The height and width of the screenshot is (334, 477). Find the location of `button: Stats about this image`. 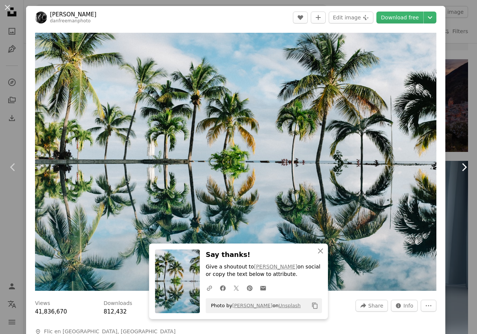

button: Stats about this image is located at coordinates (404, 306).